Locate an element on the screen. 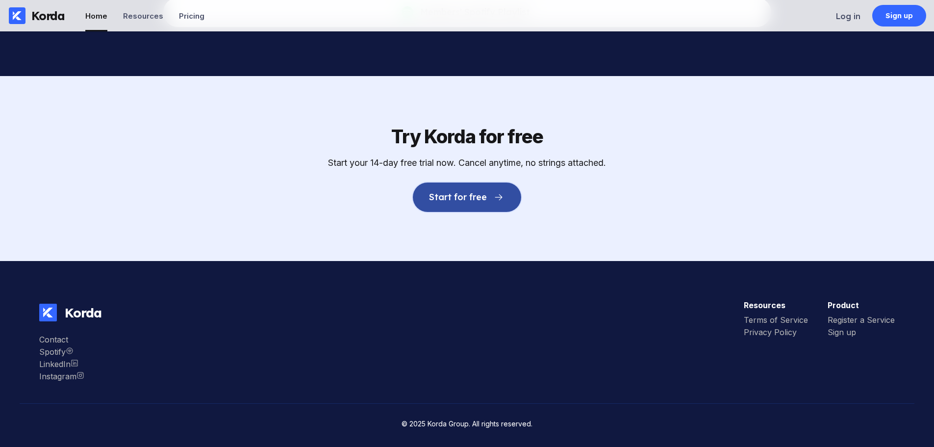 The image size is (934, 447). h3: Product is located at coordinates (861, 305).